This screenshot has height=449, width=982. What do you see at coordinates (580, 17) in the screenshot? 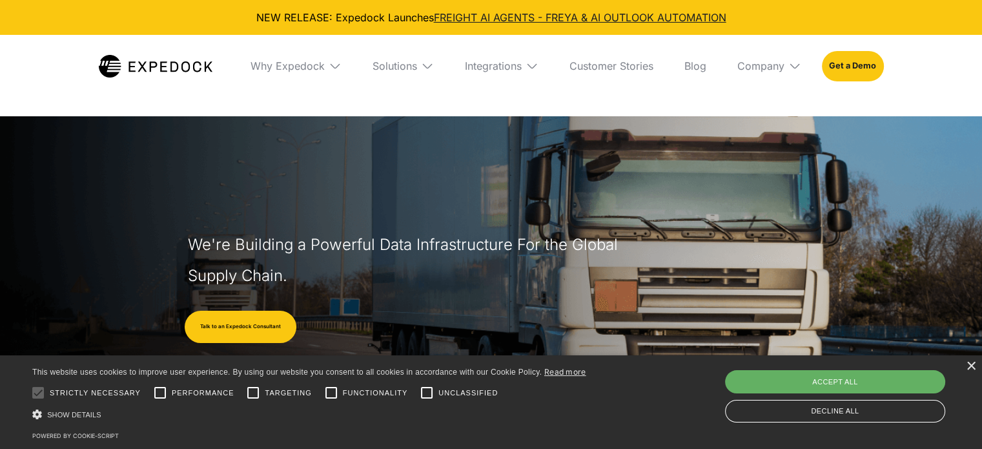
I see `a: FREIGHT AI AGENTS - FREYA & AI OUTLOOK AUTOMATION` at bounding box center [580, 17].